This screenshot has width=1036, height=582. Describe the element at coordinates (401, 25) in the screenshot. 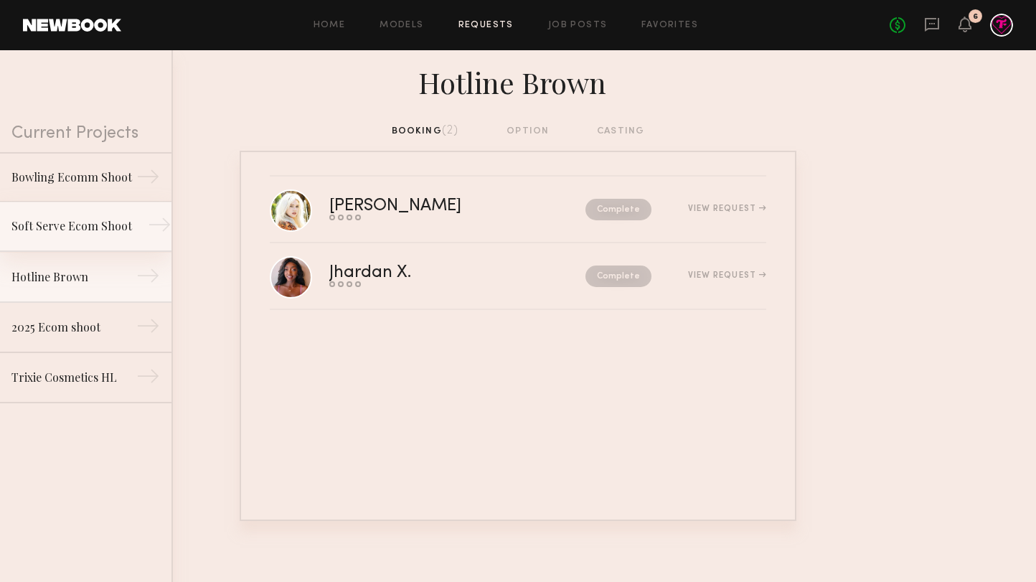

I see `a: Models` at that location.